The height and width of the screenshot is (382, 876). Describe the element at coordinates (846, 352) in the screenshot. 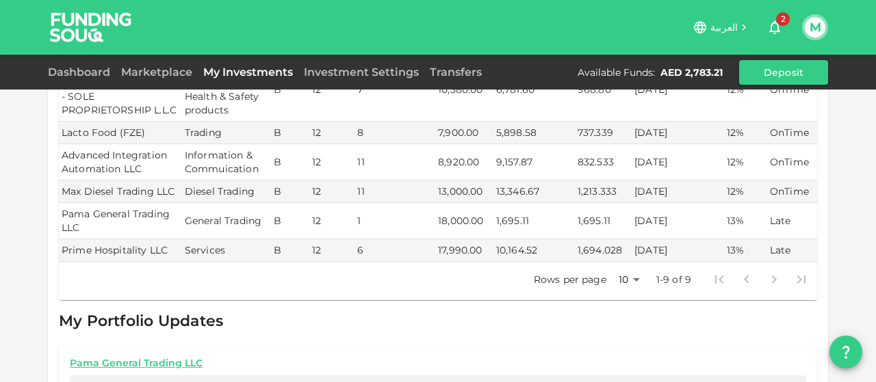

I see `button: question` at that location.